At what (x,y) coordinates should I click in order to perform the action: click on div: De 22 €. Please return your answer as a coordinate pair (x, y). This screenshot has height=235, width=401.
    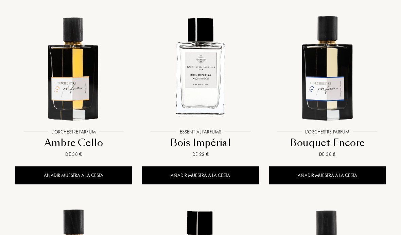
    Looking at the image, I should click on (200, 154).